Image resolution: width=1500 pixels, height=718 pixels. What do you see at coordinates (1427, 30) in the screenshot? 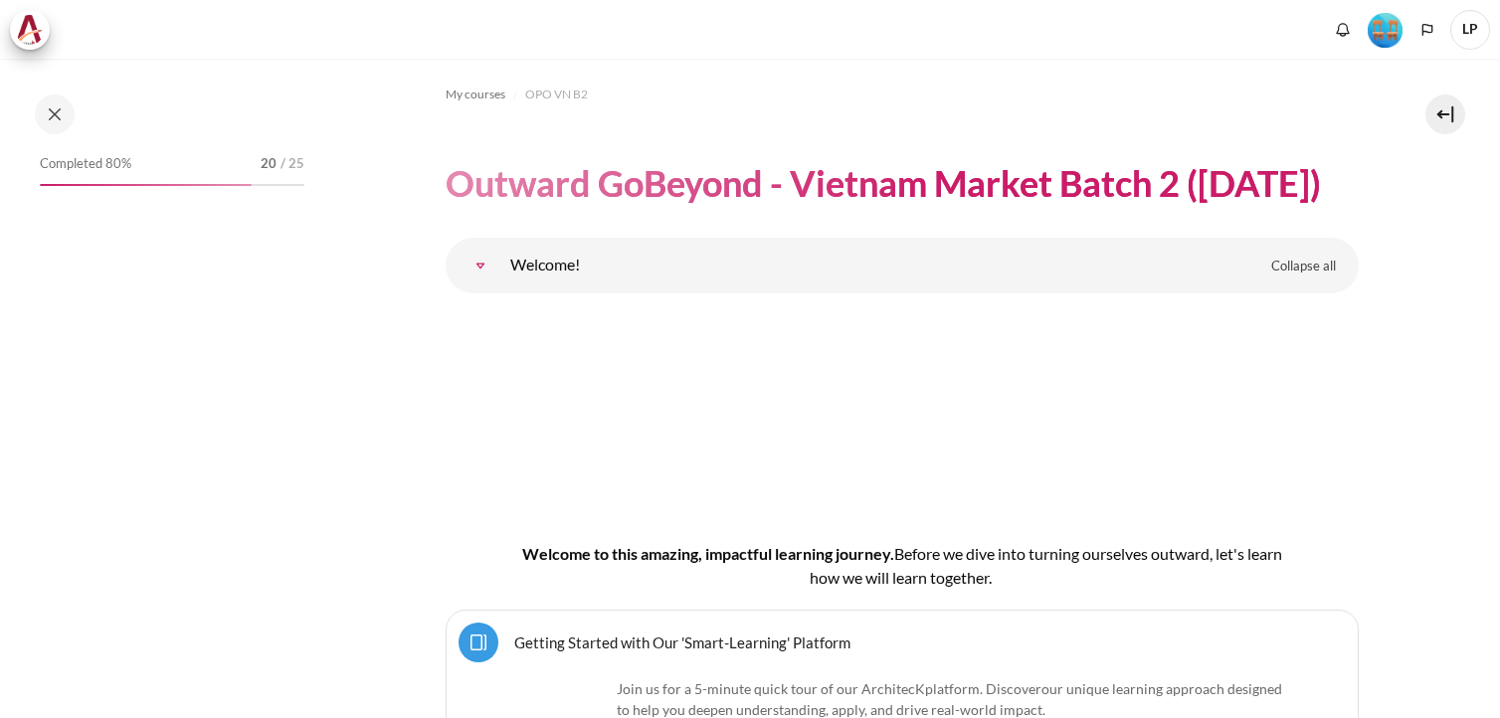
I see `button: Languages` at bounding box center [1427, 30].